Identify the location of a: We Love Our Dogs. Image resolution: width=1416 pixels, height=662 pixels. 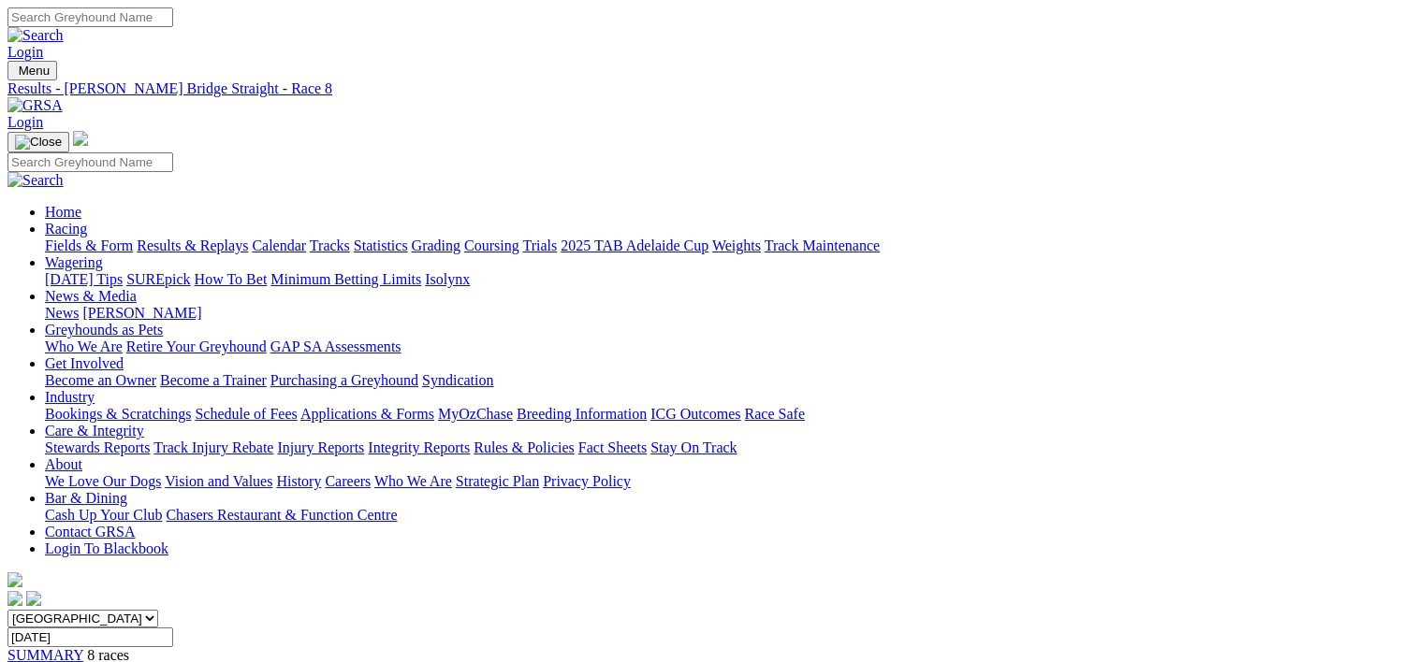
(103, 481).